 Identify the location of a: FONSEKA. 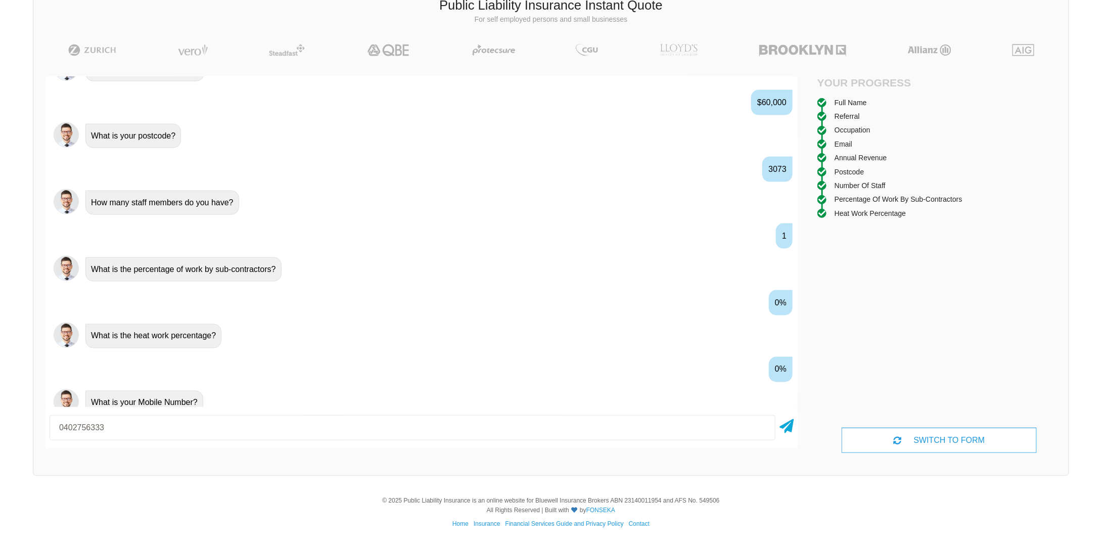
(600, 510).